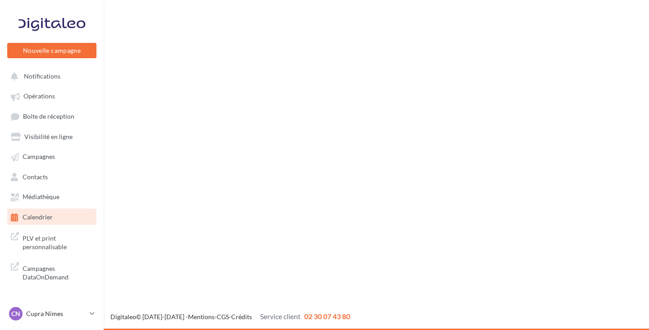 This screenshot has width=649, height=330. What do you see at coordinates (52, 241) in the screenshot?
I see `a: PLV et print personnalisable` at bounding box center [52, 241].